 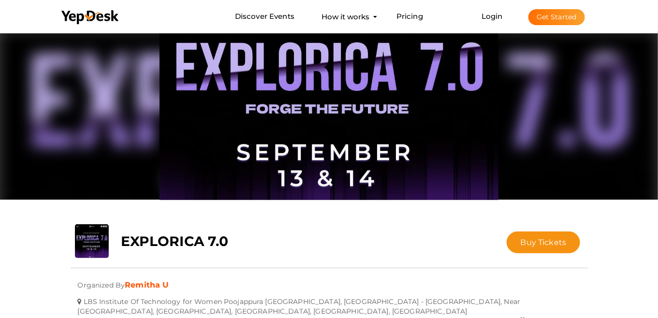 What do you see at coordinates (492, 16) in the screenshot?
I see `a: Login` at bounding box center [492, 16].